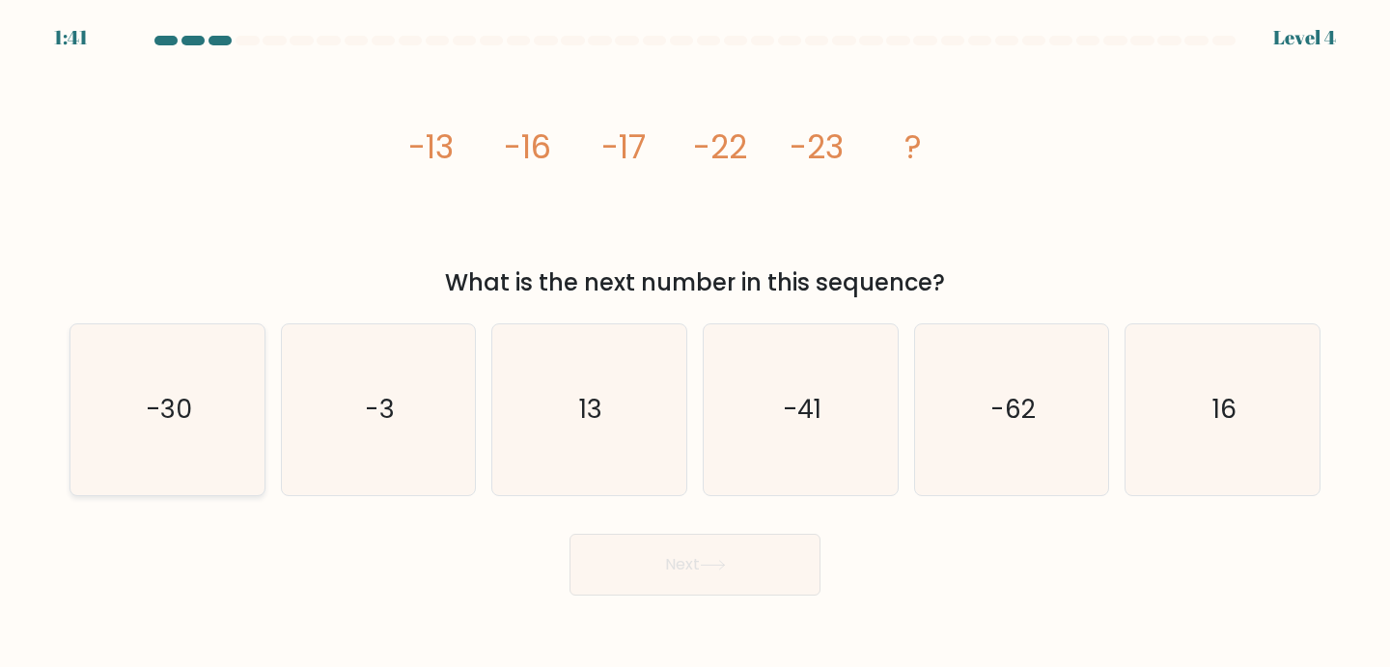 Image resolution: width=1390 pixels, height=667 pixels. What do you see at coordinates (527, 147) in the screenshot?
I see `tspan: -16` at bounding box center [527, 147].